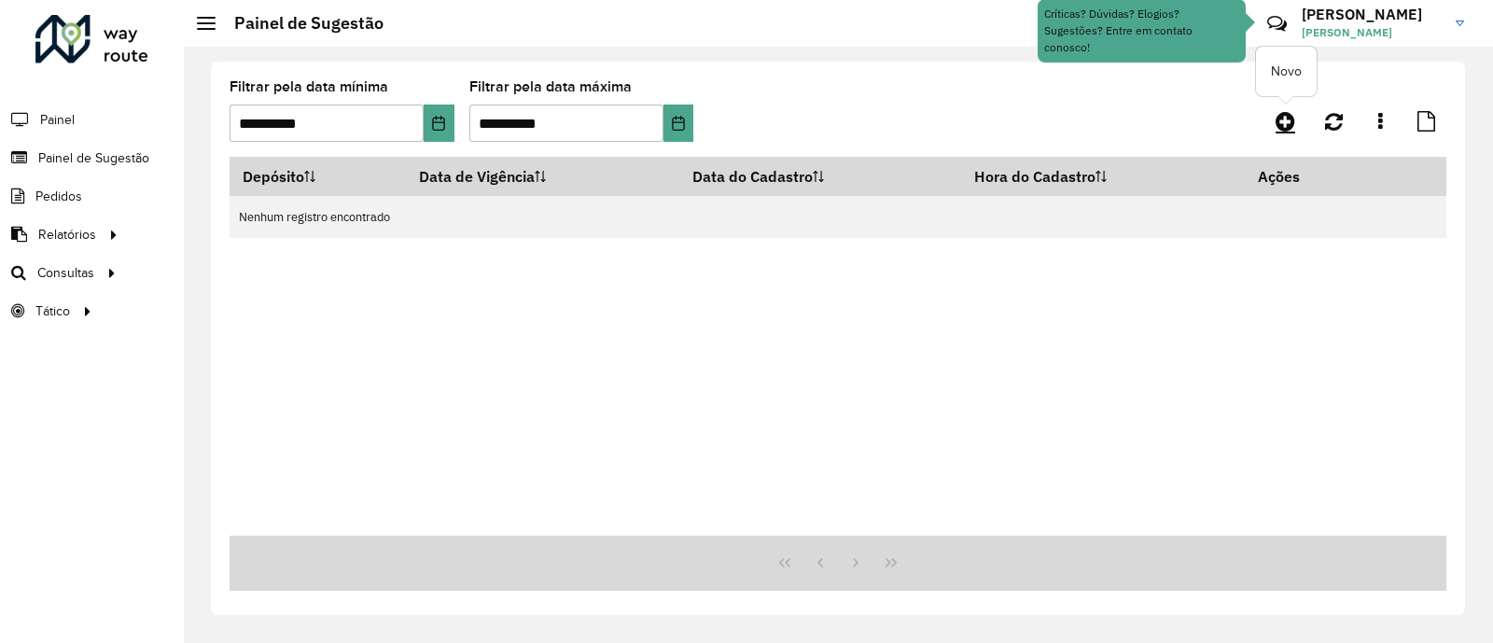 This screenshot has width=1493, height=643. I want to click on label: Filtrar pela data máxima, so click(550, 87).